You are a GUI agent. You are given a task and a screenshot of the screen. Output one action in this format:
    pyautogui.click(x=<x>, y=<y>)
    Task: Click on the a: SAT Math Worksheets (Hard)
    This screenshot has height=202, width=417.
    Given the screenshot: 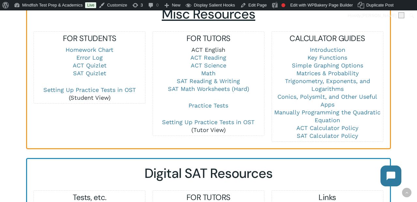 What is the action you would take?
    pyautogui.click(x=208, y=89)
    